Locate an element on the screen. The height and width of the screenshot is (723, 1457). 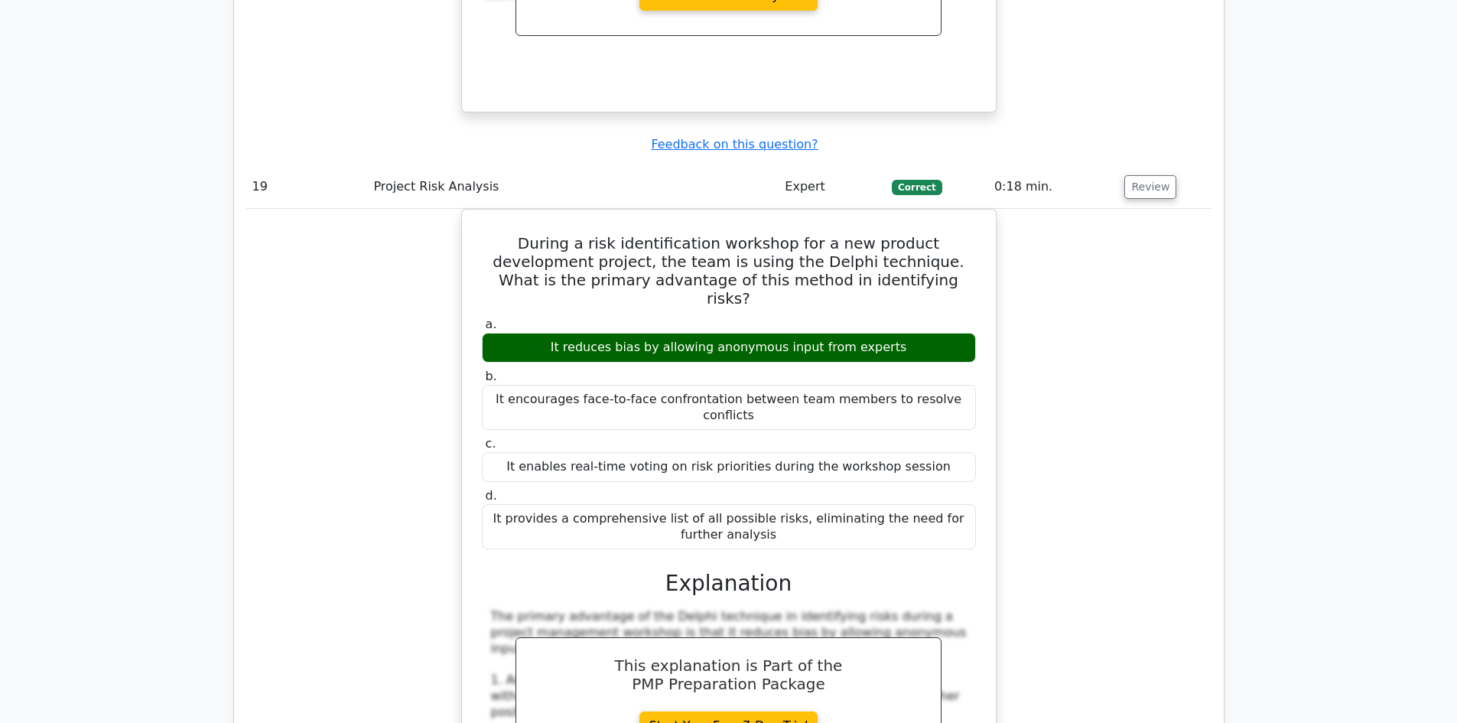
div: It reduces bias by allowing anonymous input from experts is located at coordinates (729, 347).